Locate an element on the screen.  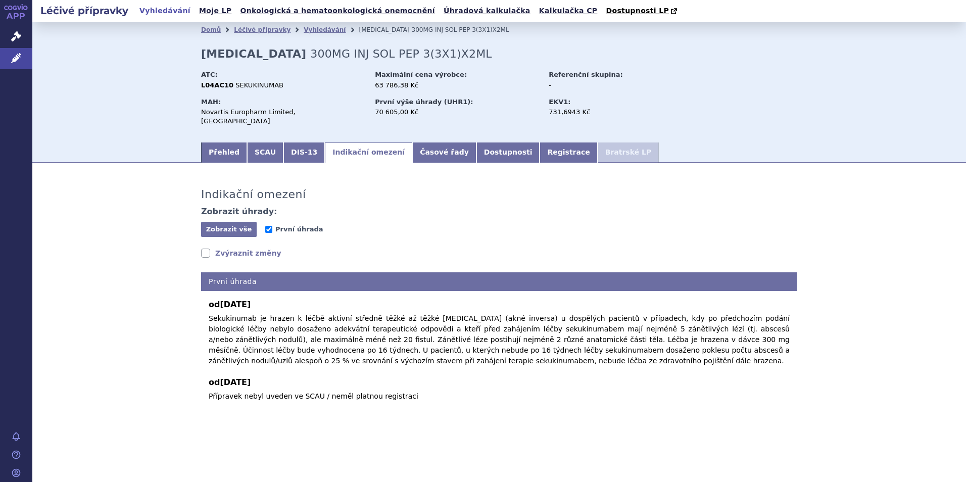
a: Časové řady is located at coordinates (444, 153).